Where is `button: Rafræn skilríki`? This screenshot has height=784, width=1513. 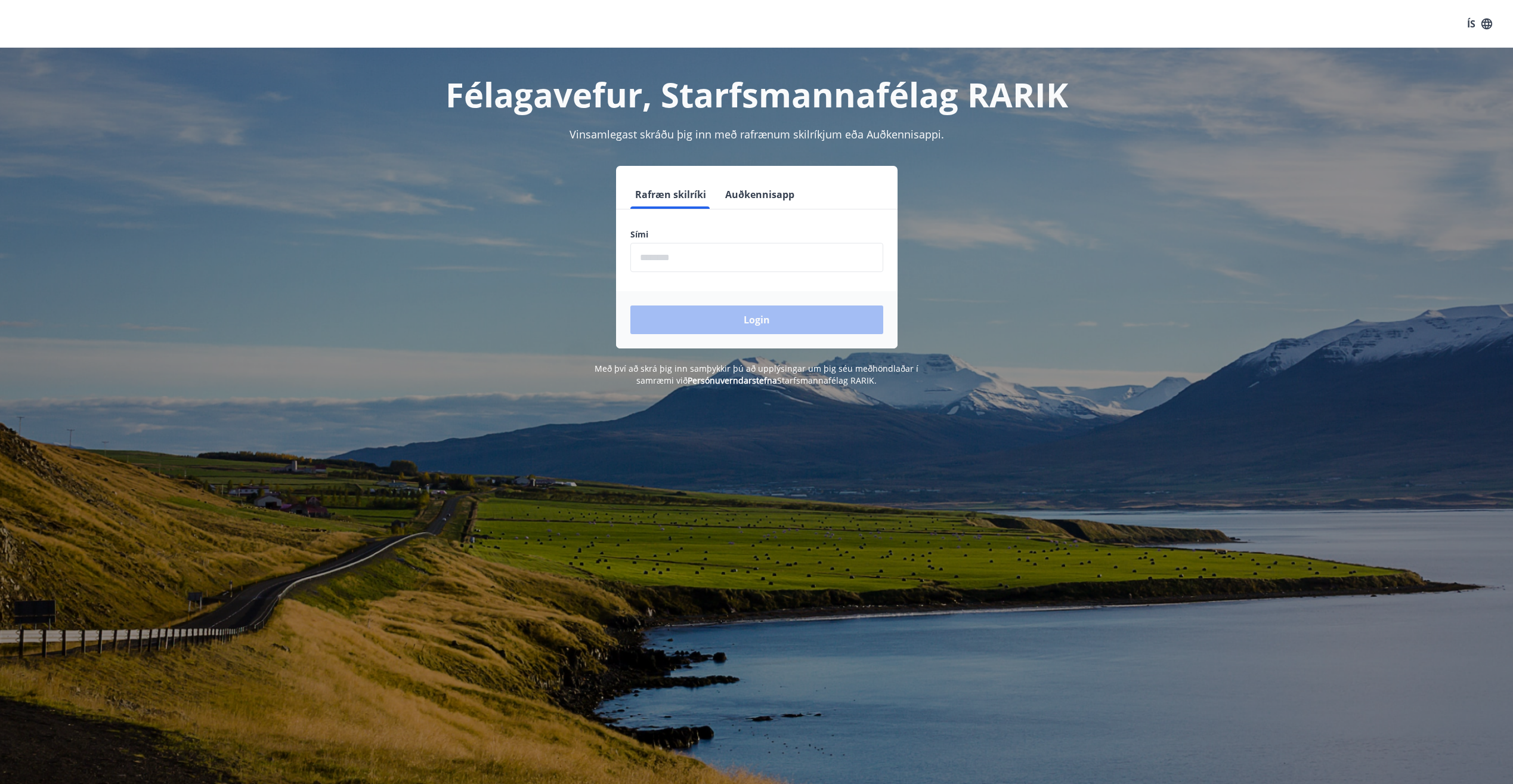
button: Rafræn skilríki is located at coordinates (670, 194).